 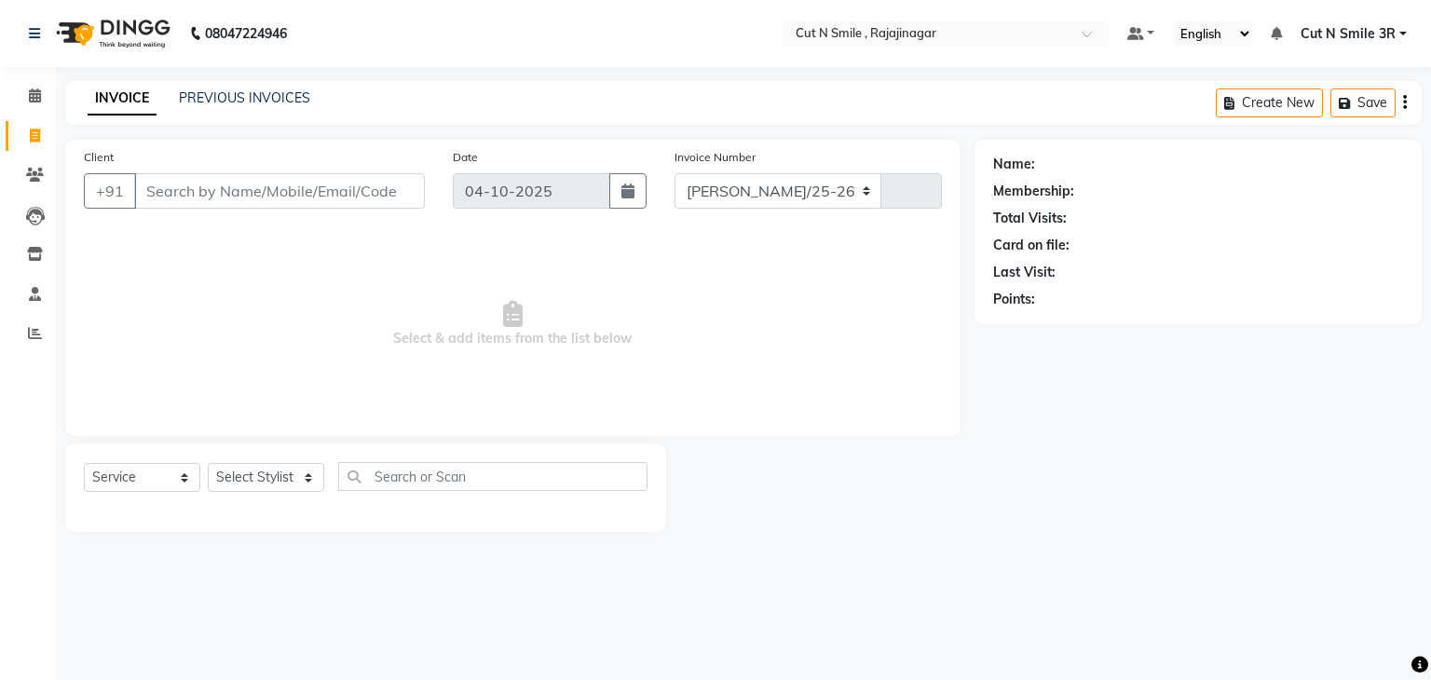 What do you see at coordinates (1013, 299) in the screenshot?
I see `div: Points:` at bounding box center [1013, 299].